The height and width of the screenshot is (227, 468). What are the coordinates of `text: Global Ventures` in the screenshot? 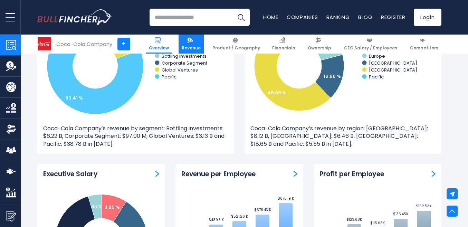 It's located at (179, 70).